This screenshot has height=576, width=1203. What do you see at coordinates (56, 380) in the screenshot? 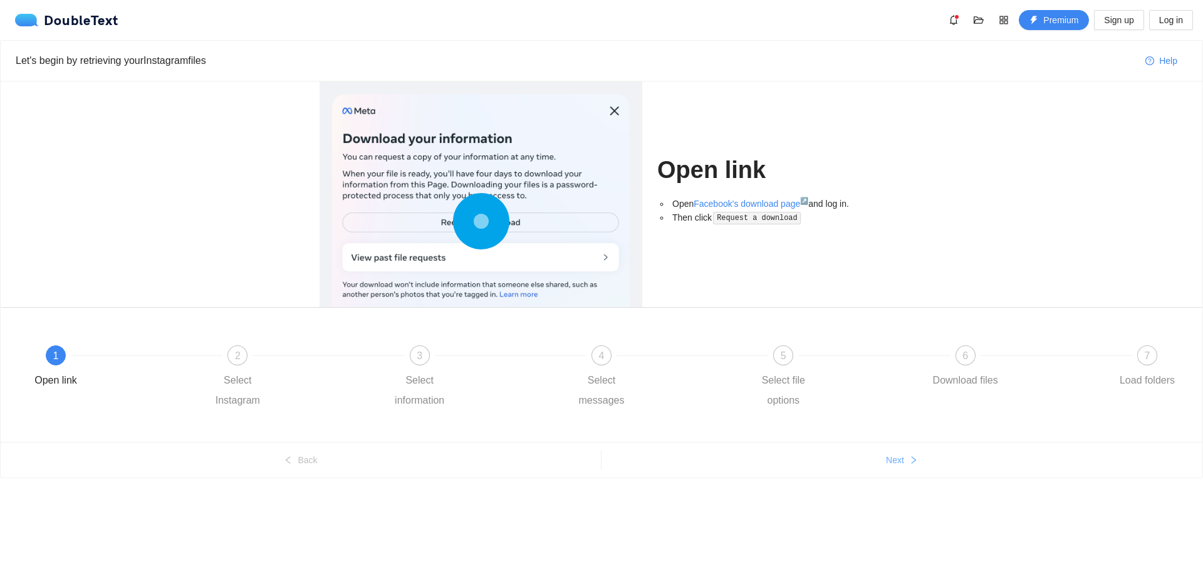
I see `div: Open link` at bounding box center [56, 380].